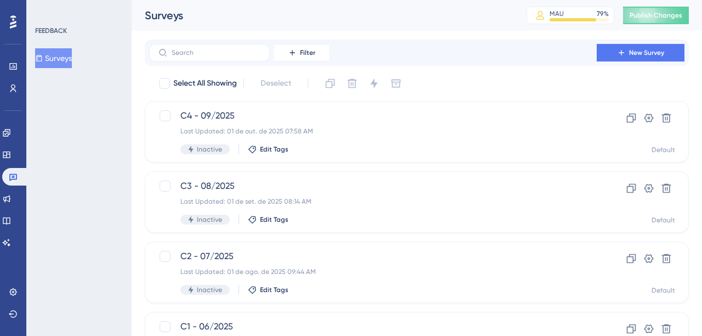 The width and height of the screenshot is (702, 336). I want to click on span: C4 - 09/2025, so click(373, 116).